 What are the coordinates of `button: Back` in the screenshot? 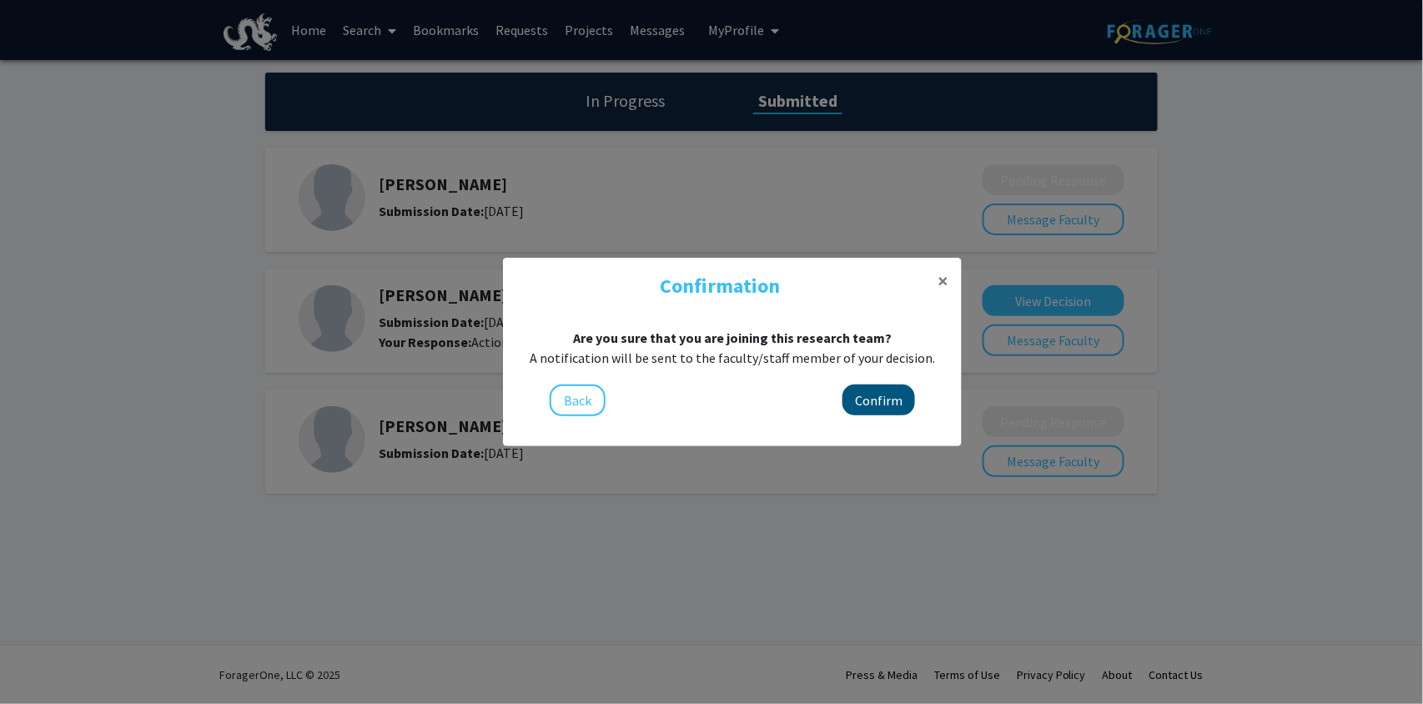 It's located at (577, 400).